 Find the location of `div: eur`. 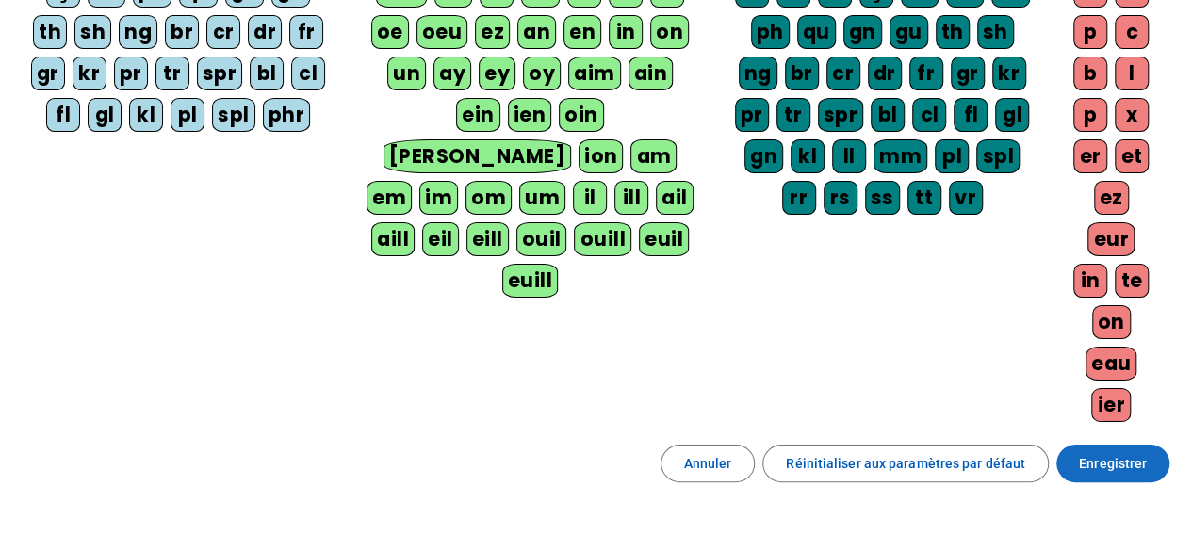

div: eur is located at coordinates (1111, 239).